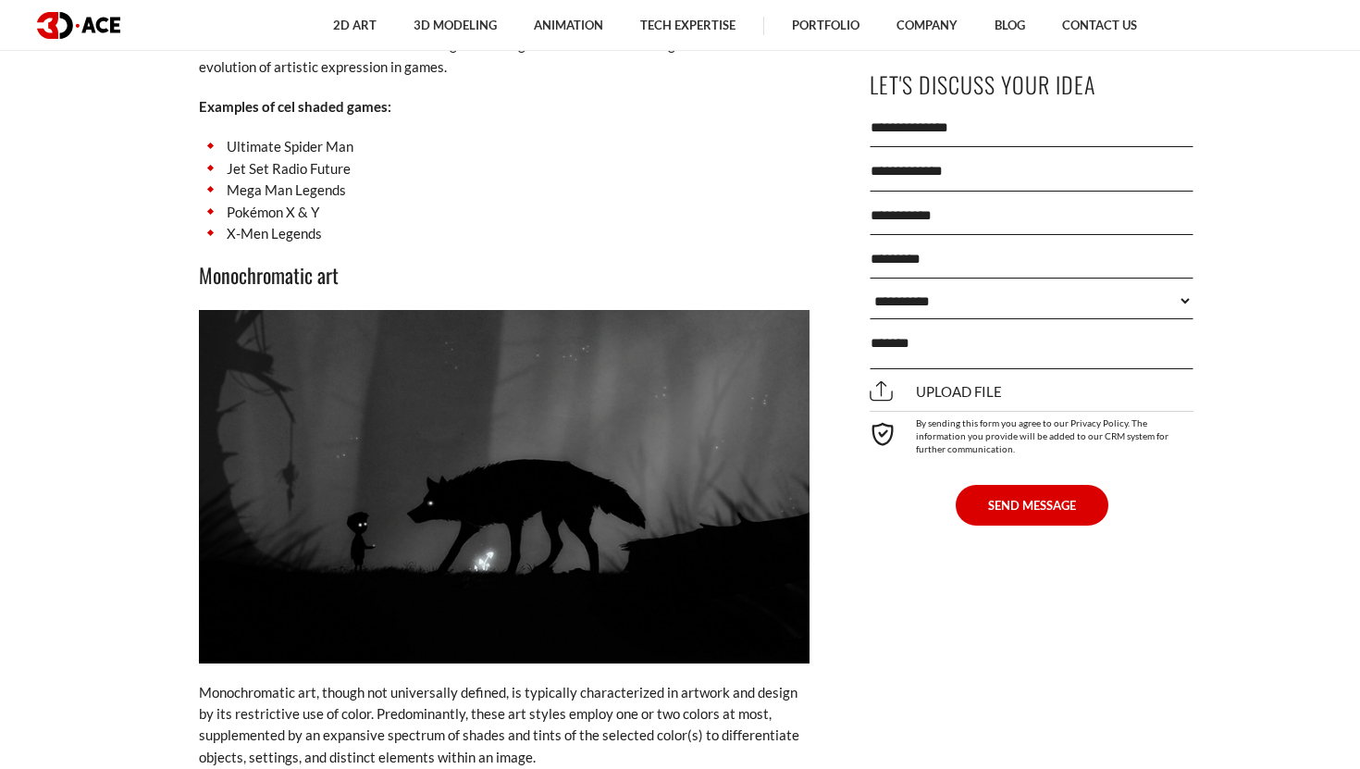 The image size is (1360, 769). I want to click on h3: Monochromatic art, so click(504, 275).